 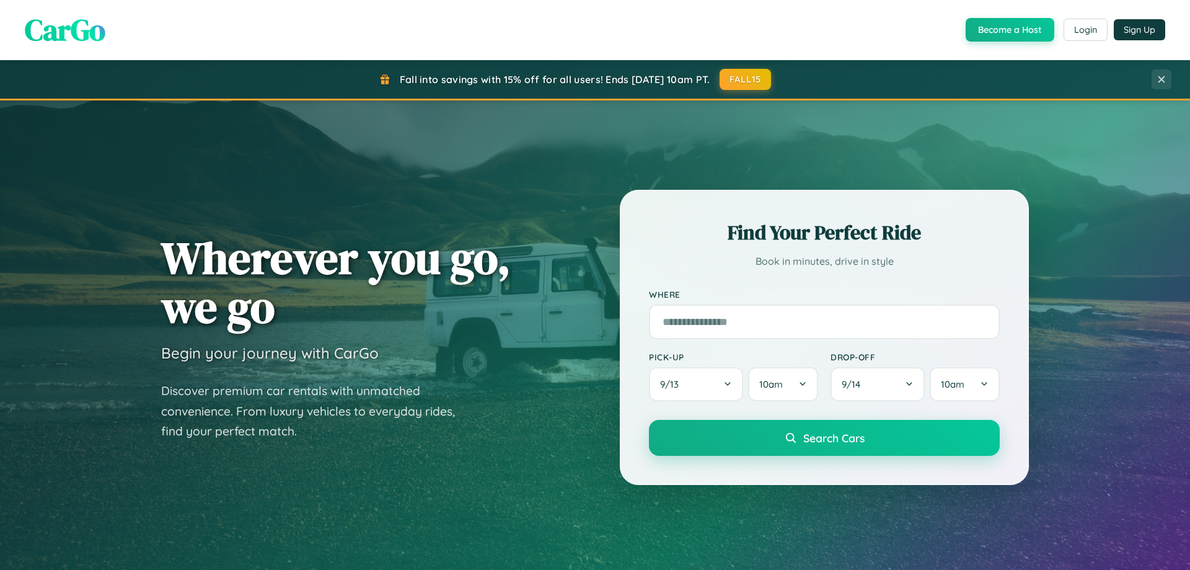 I want to click on button: 9/14, so click(x=878, y=384).